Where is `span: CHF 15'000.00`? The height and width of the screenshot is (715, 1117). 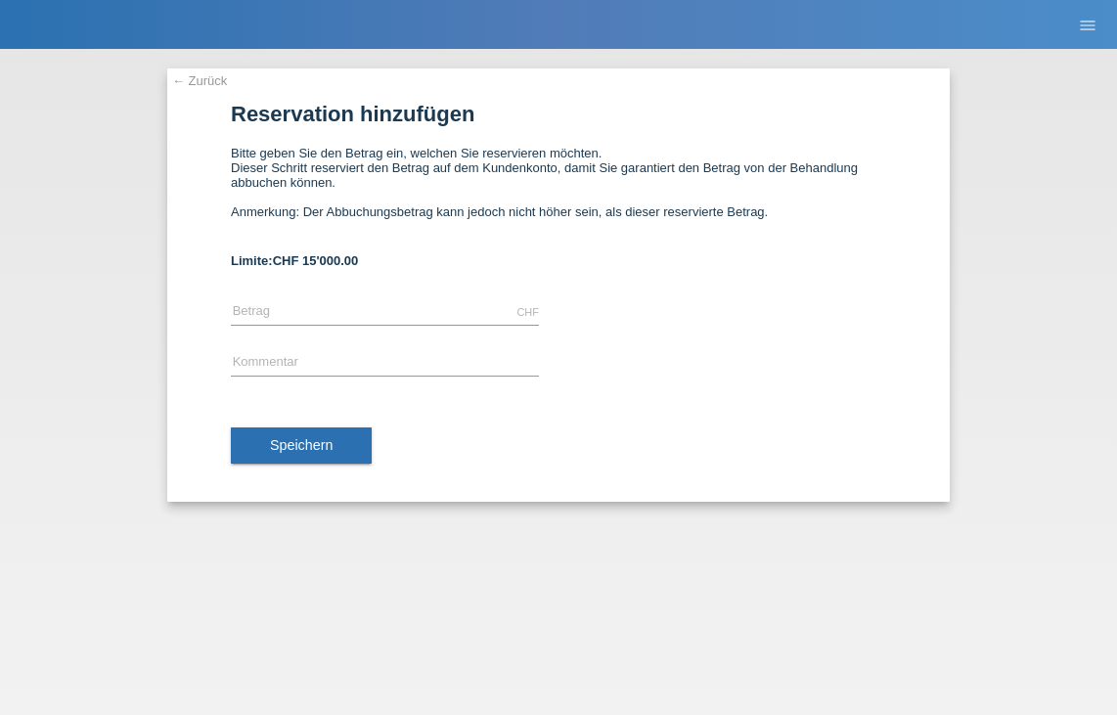 span: CHF 15'000.00 is located at coordinates (316, 260).